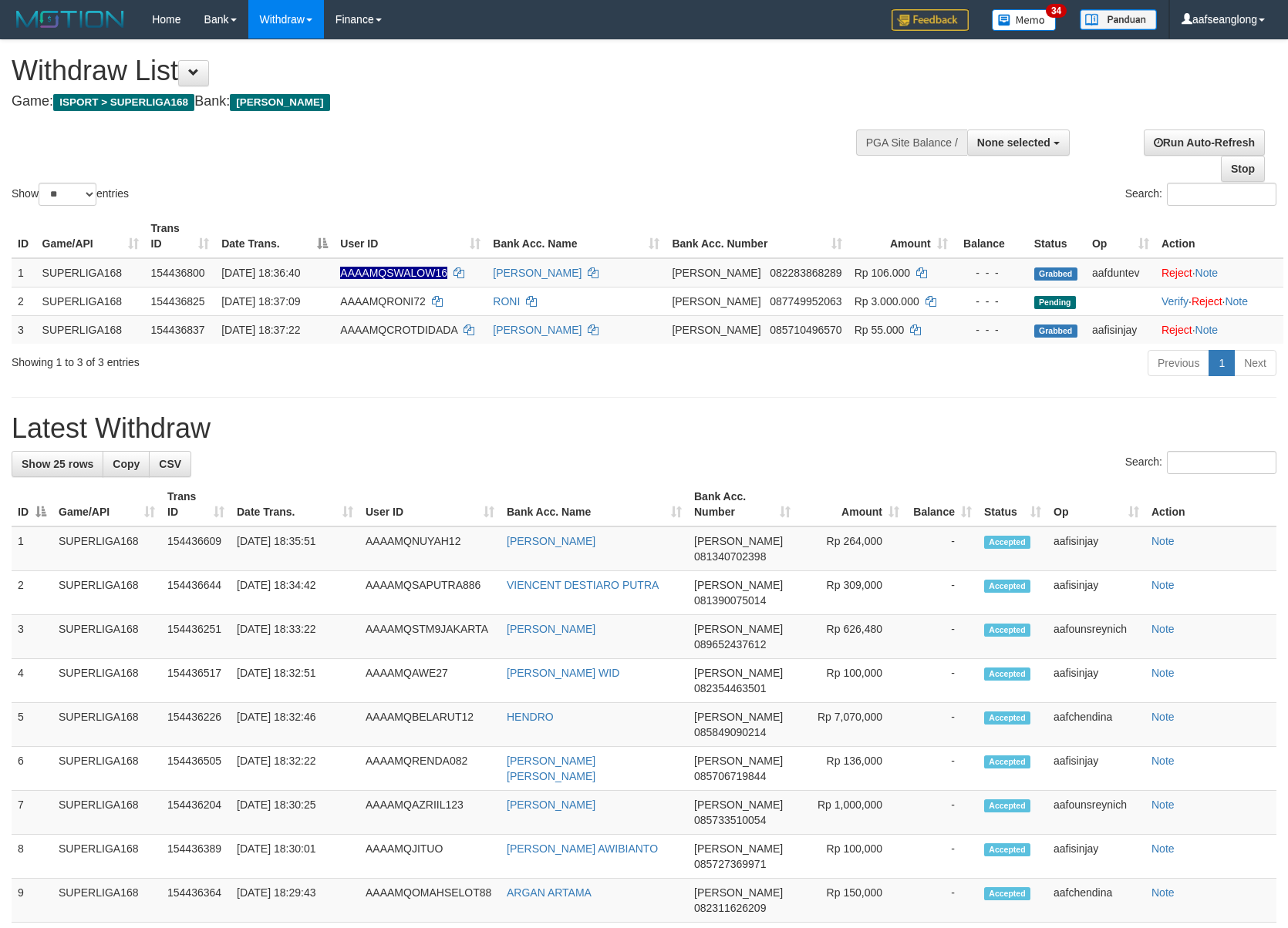 The height and width of the screenshot is (928, 1288). Describe the element at coordinates (851, 549) in the screenshot. I see `td: Rp 264,000` at that location.